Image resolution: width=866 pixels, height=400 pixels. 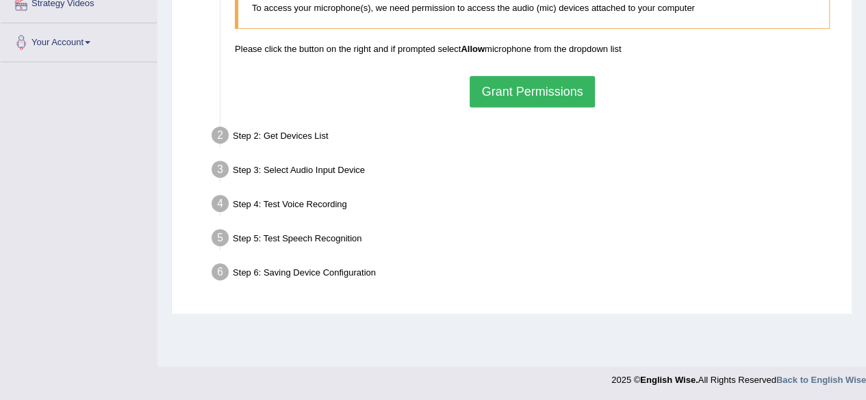 I want to click on div: Step 5: Test Speech Recognition, so click(x=525, y=240).